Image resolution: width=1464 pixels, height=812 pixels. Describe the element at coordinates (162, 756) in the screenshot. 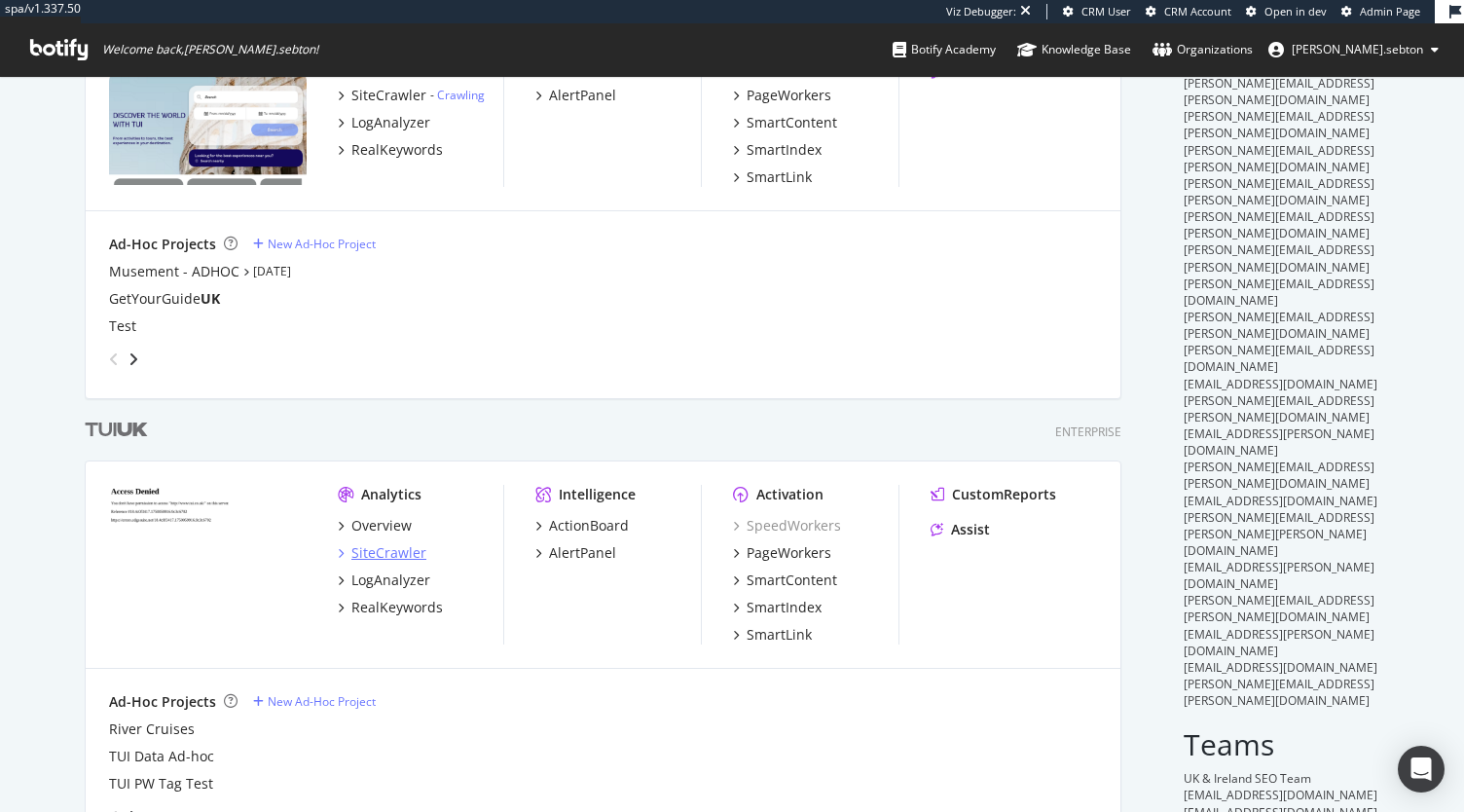

I see `div: TUI Data Ad-hoc` at that location.